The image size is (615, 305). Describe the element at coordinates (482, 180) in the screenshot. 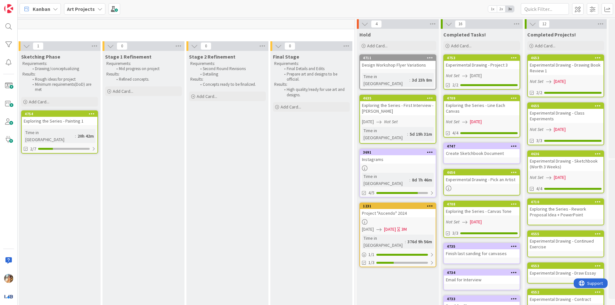

I see `div: Experimental Drawing - Pick an Artist` at that location.